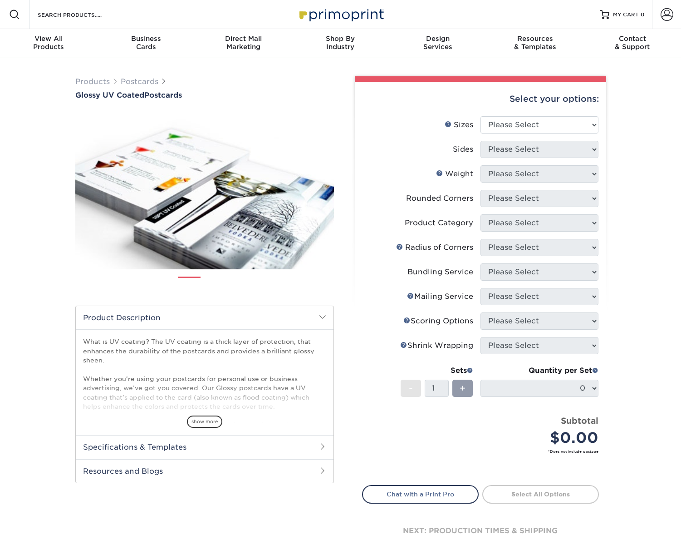  I want to click on div: Mailing Service, so click(440, 296).